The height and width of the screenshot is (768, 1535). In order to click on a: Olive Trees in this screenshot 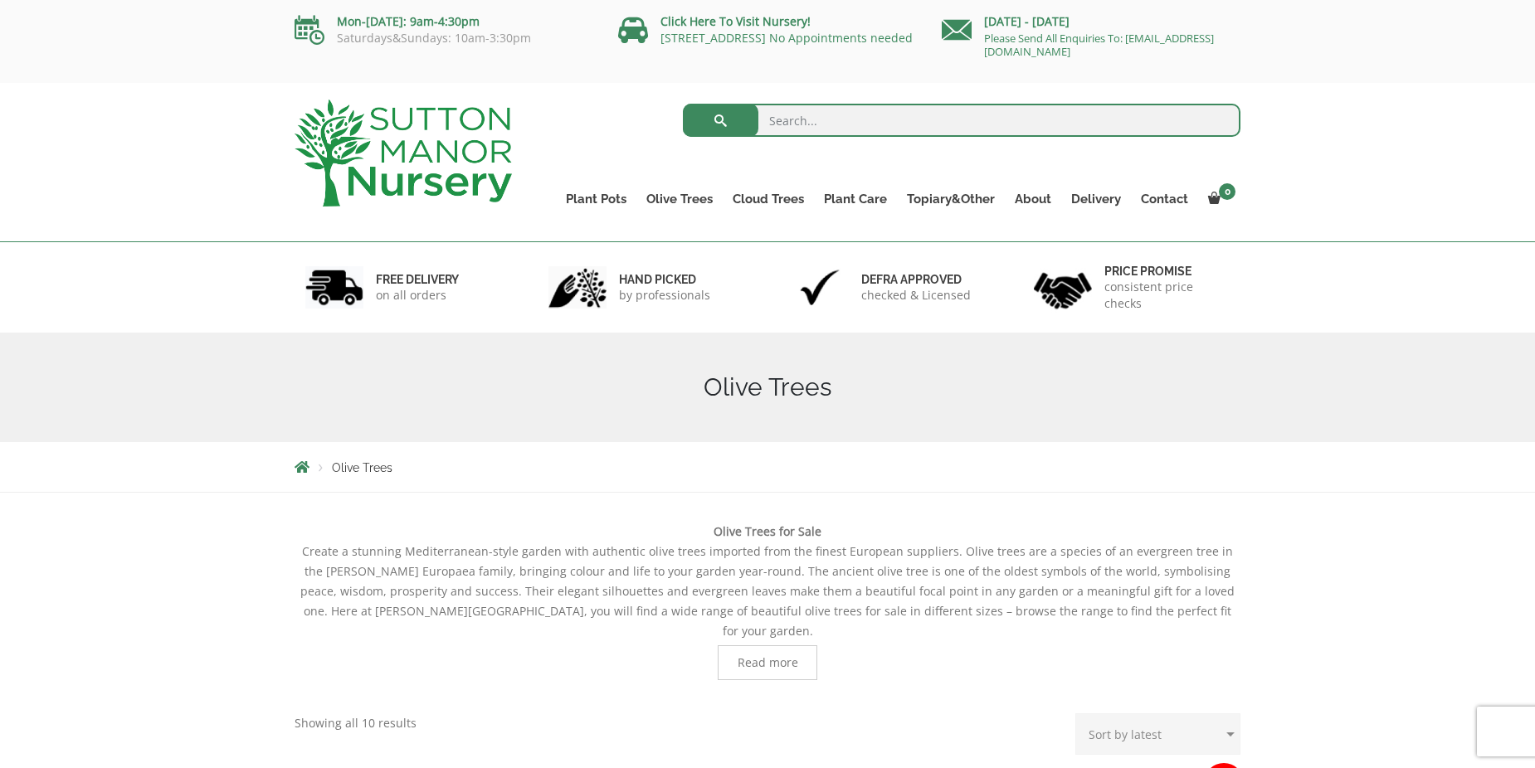, I will do `click(680, 199)`.